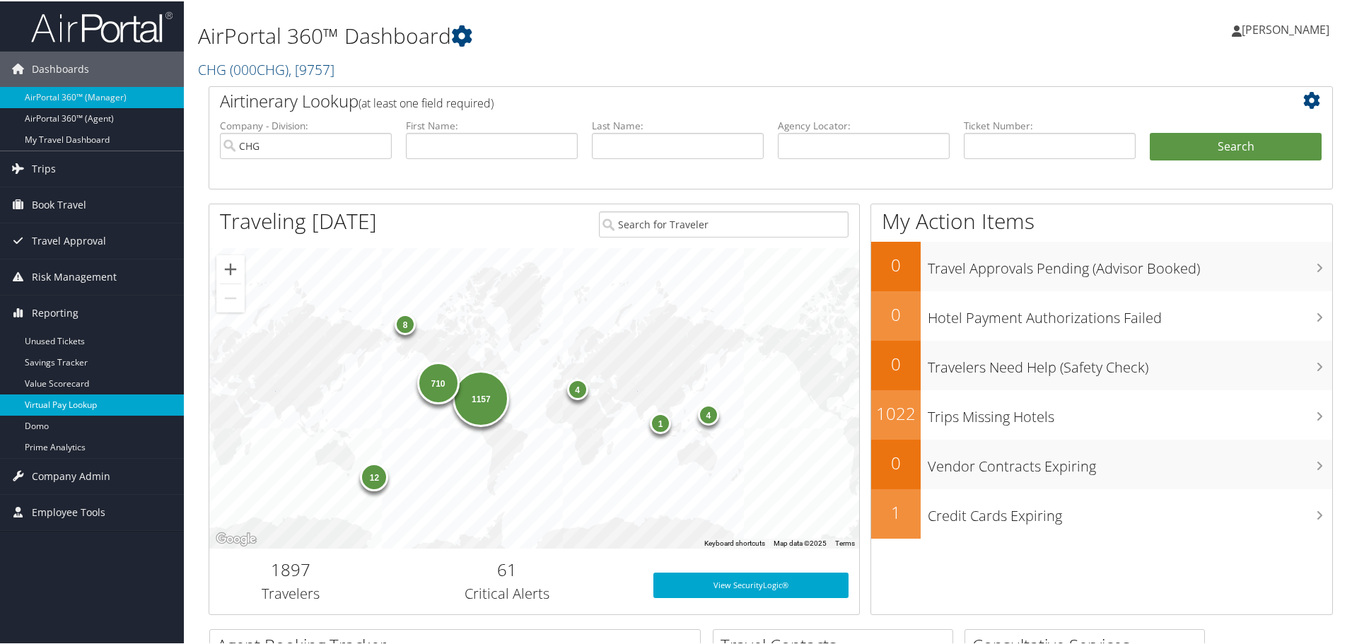 This screenshot has width=1352, height=644. I want to click on span: Map data ©2025, so click(800, 541).